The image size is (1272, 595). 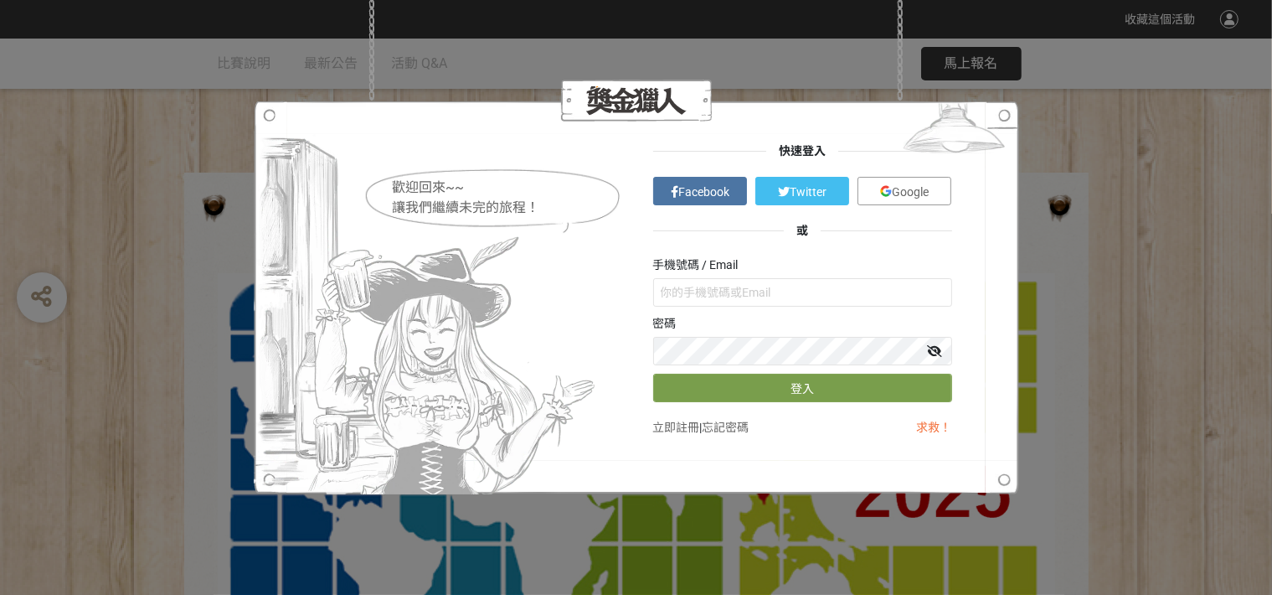 What do you see at coordinates (886, 191) in the screenshot?
I see `img: icon_google.e274bc9.svg` at bounding box center [886, 191].